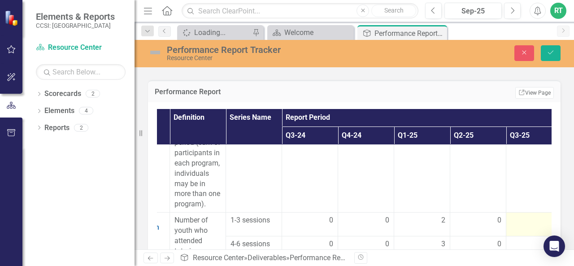 Image resolution: width=574 pixels, height=266 pixels. What do you see at coordinates (63, 94) in the screenshot?
I see `a: Scorecards` at bounding box center [63, 94].